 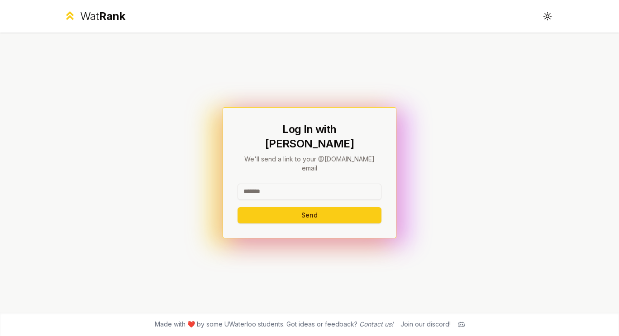 I want to click on div: Join our discord!, so click(x=425, y=324).